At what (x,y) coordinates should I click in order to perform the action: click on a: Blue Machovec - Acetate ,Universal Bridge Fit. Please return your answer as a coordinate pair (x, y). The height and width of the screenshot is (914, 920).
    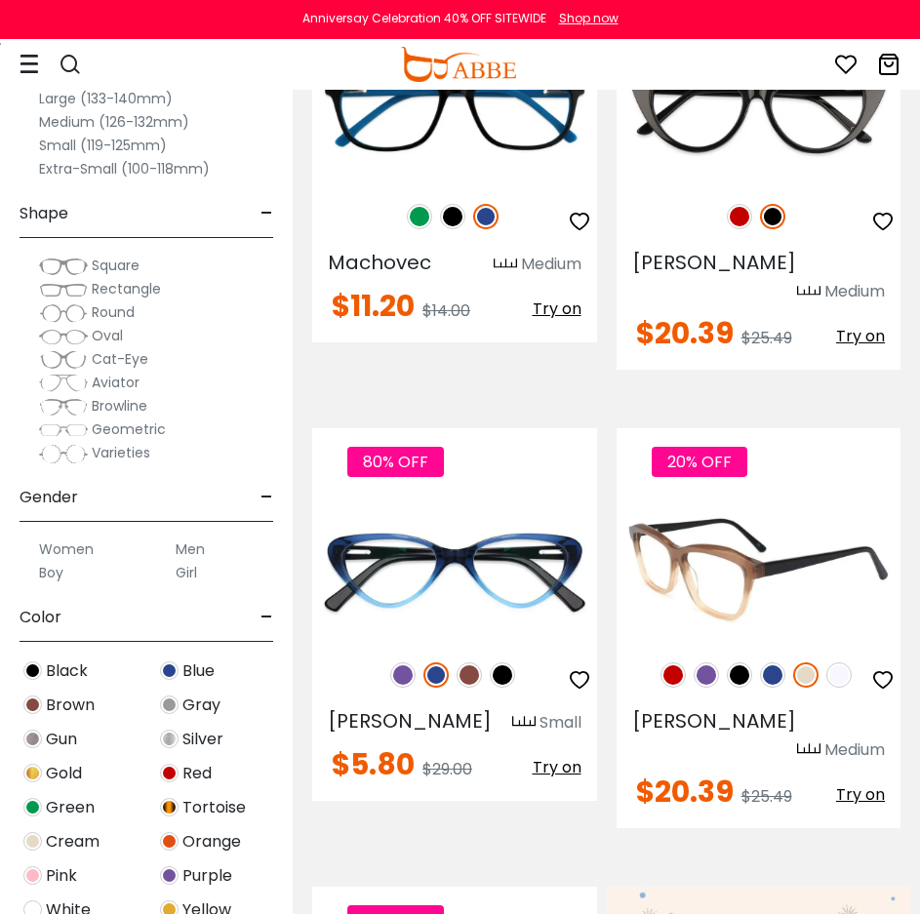
    Looking at the image, I should click on (455, 111).